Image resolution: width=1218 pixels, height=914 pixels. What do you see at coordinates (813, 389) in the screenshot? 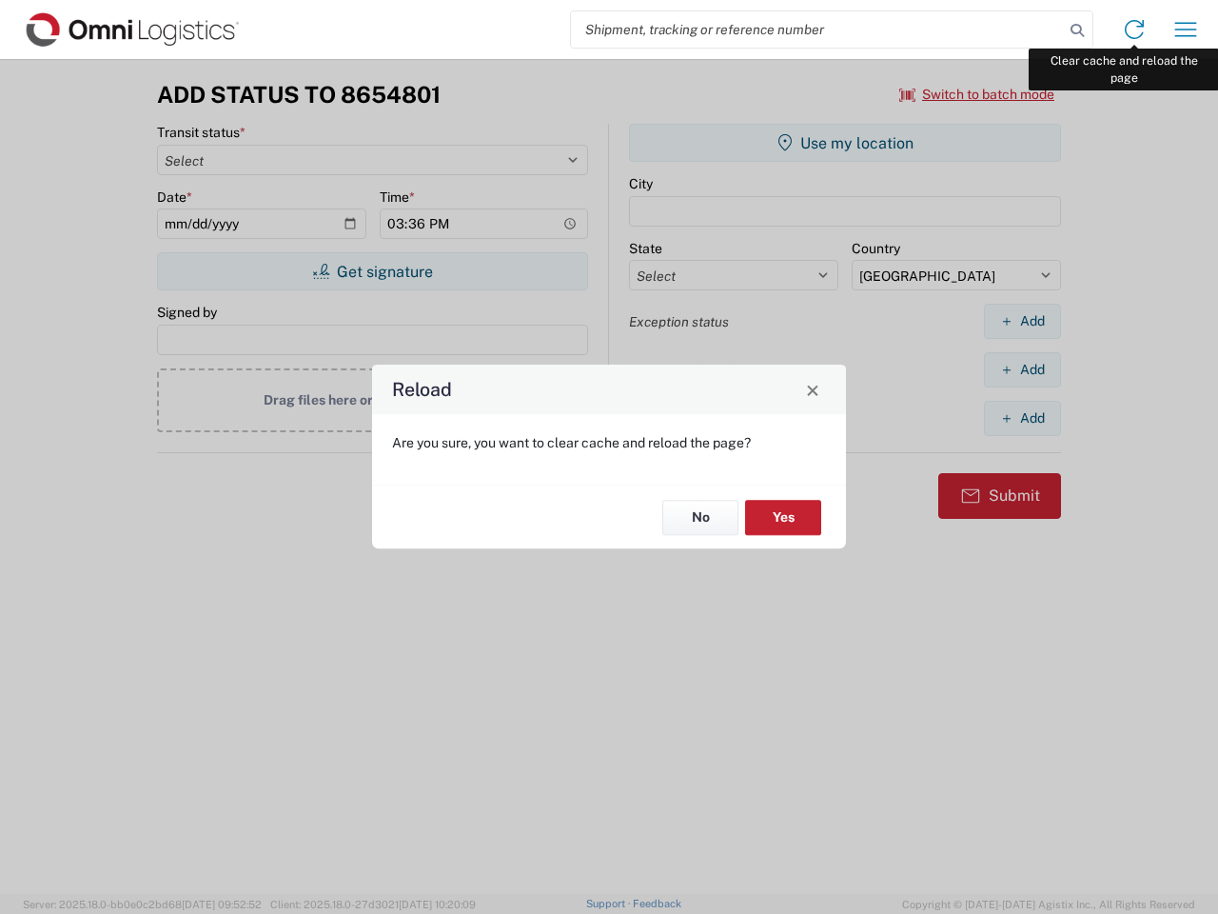
I see `button: Close` at bounding box center [813, 389].